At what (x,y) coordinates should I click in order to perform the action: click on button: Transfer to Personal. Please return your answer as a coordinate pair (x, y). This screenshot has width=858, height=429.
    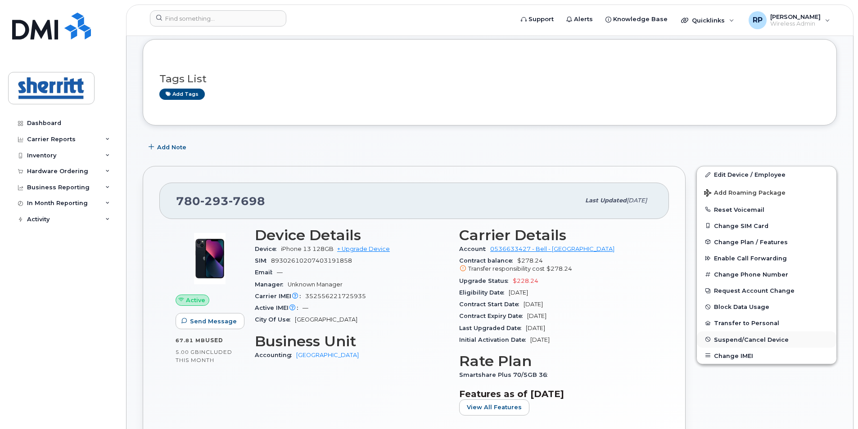
    Looking at the image, I should click on (766, 323).